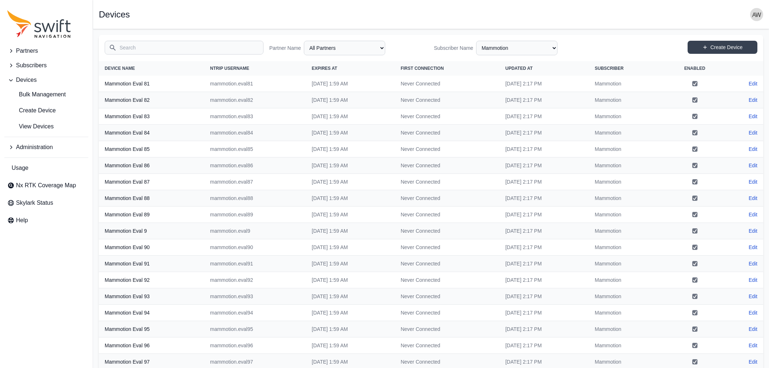 This screenshot has width=769, height=368. What do you see at coordinates (35, 203) in the screenshot?
I see `span: Skylark Status` at bounding box center [35, 203].